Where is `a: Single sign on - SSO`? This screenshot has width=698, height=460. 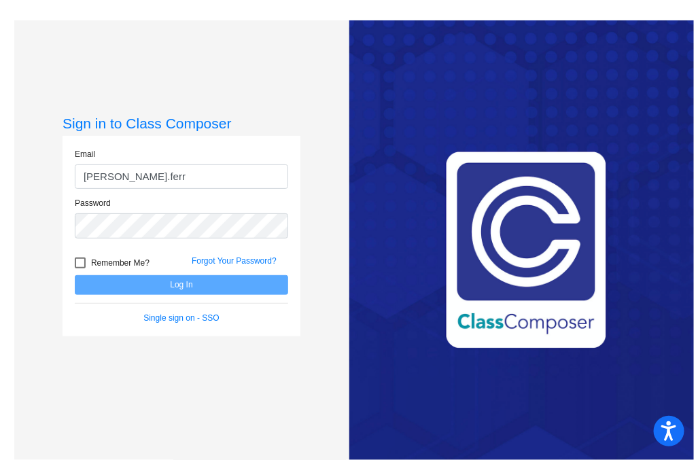
a: Single sign on - SSO is located at coordinates (181, 318).